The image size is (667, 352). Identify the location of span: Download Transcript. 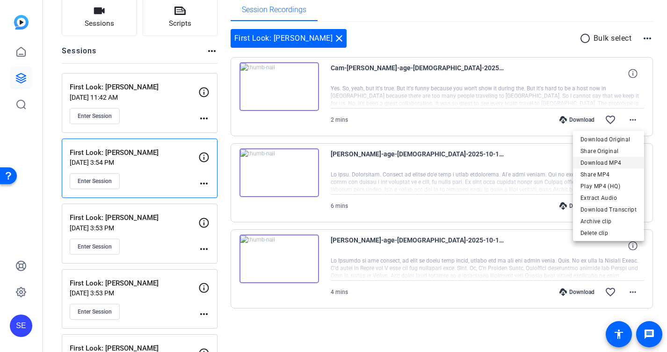
(608, 209).